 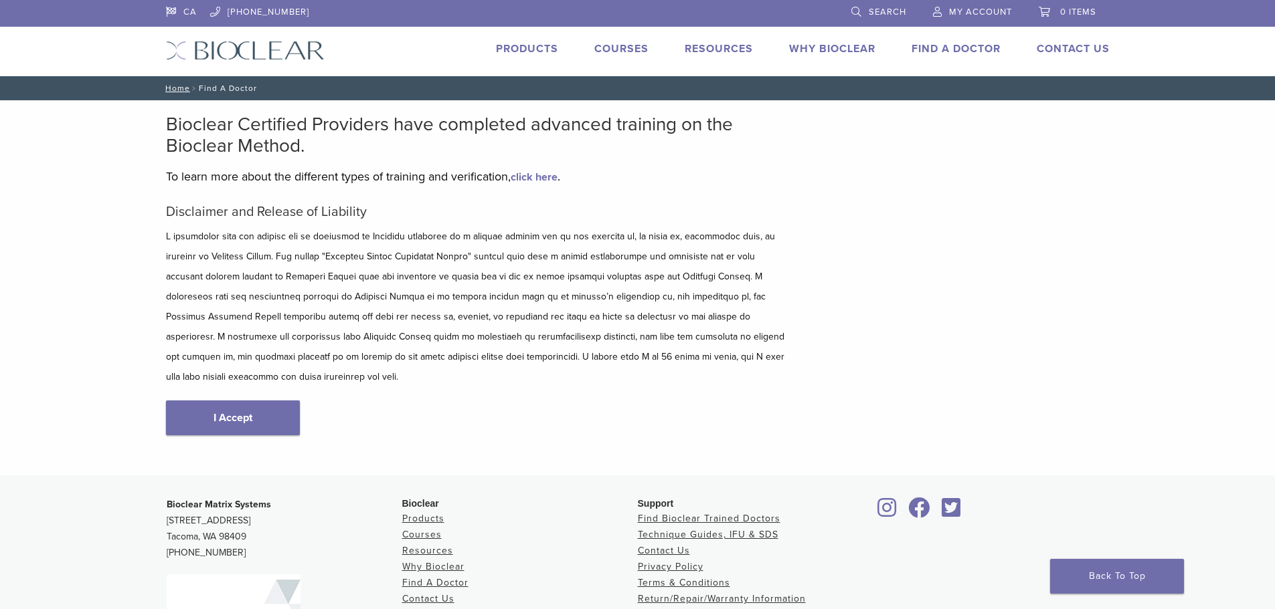 I want to click on strong: Bioclear Matrix Systems, so click(x=219, y=504).